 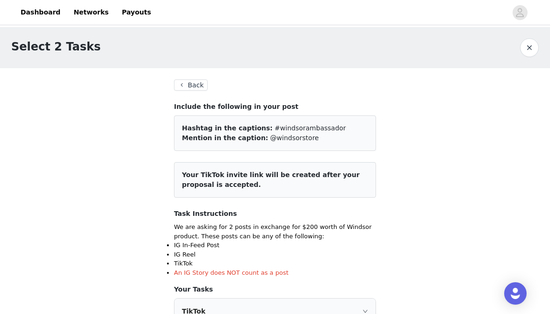 What do you see at coordinates (275, 232) in the screenshot?
I see `p: We are asking for 2 posts in exchange for $200 worth of Windsor product. These posts can be any o...` at bounding box center [275, 232].